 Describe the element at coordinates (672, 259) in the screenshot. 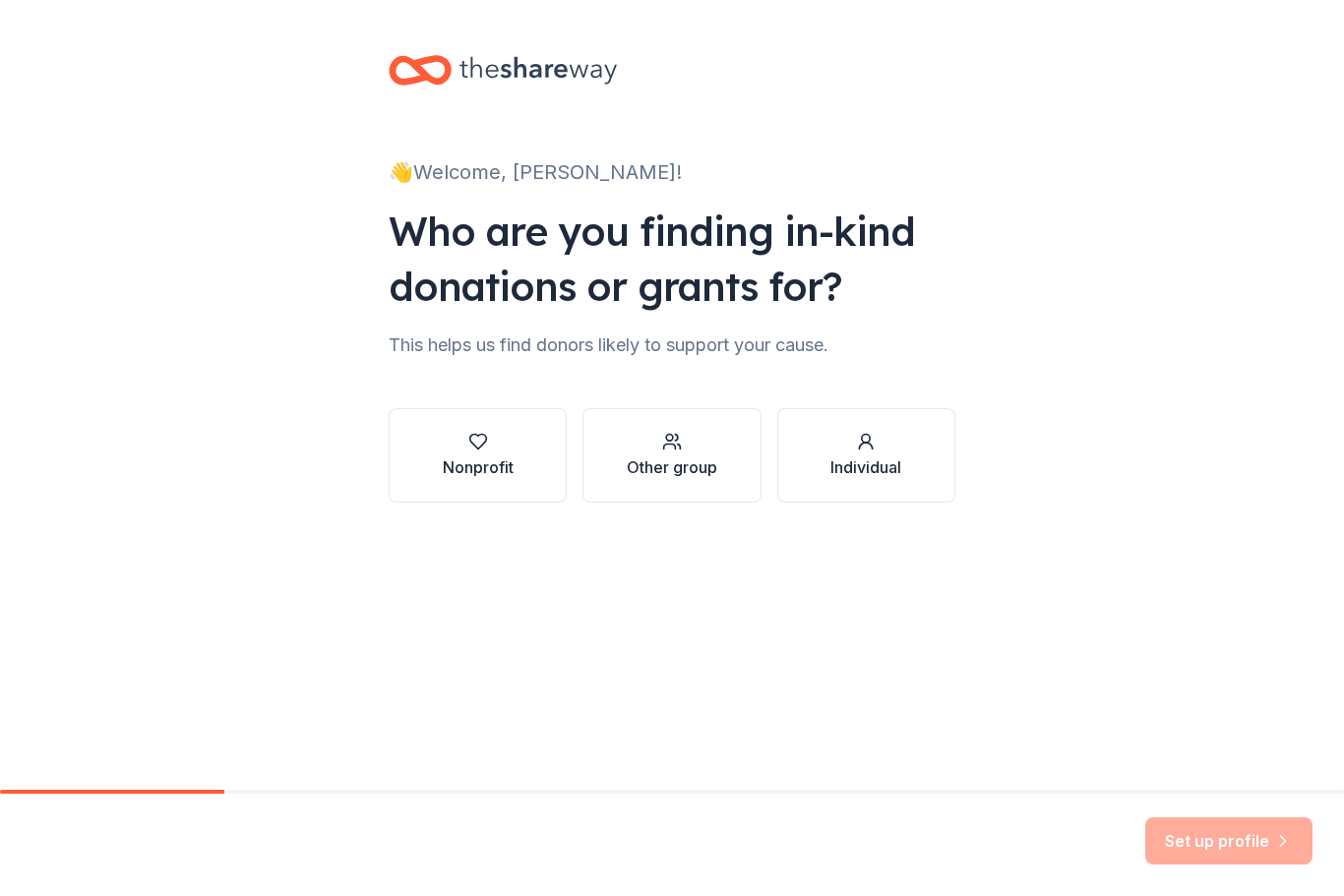

I see `div: Who are you finding in-kind donations or grants for?` at that location.